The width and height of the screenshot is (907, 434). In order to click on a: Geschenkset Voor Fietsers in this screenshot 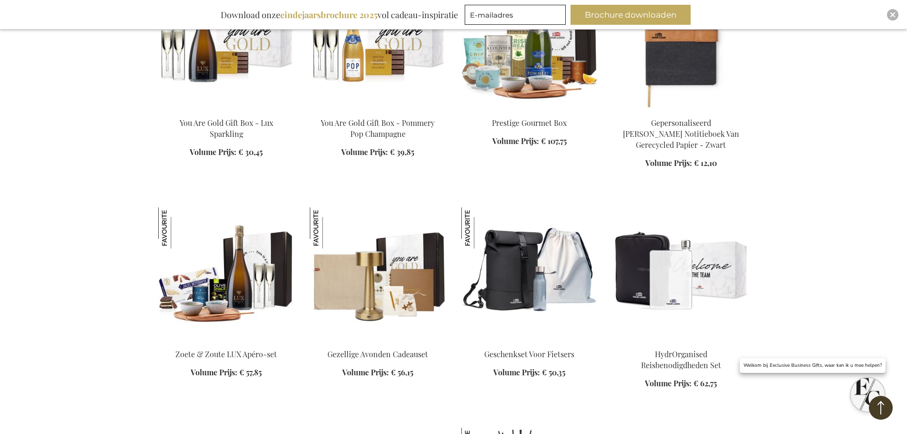, I will do `click(529, 354)`.